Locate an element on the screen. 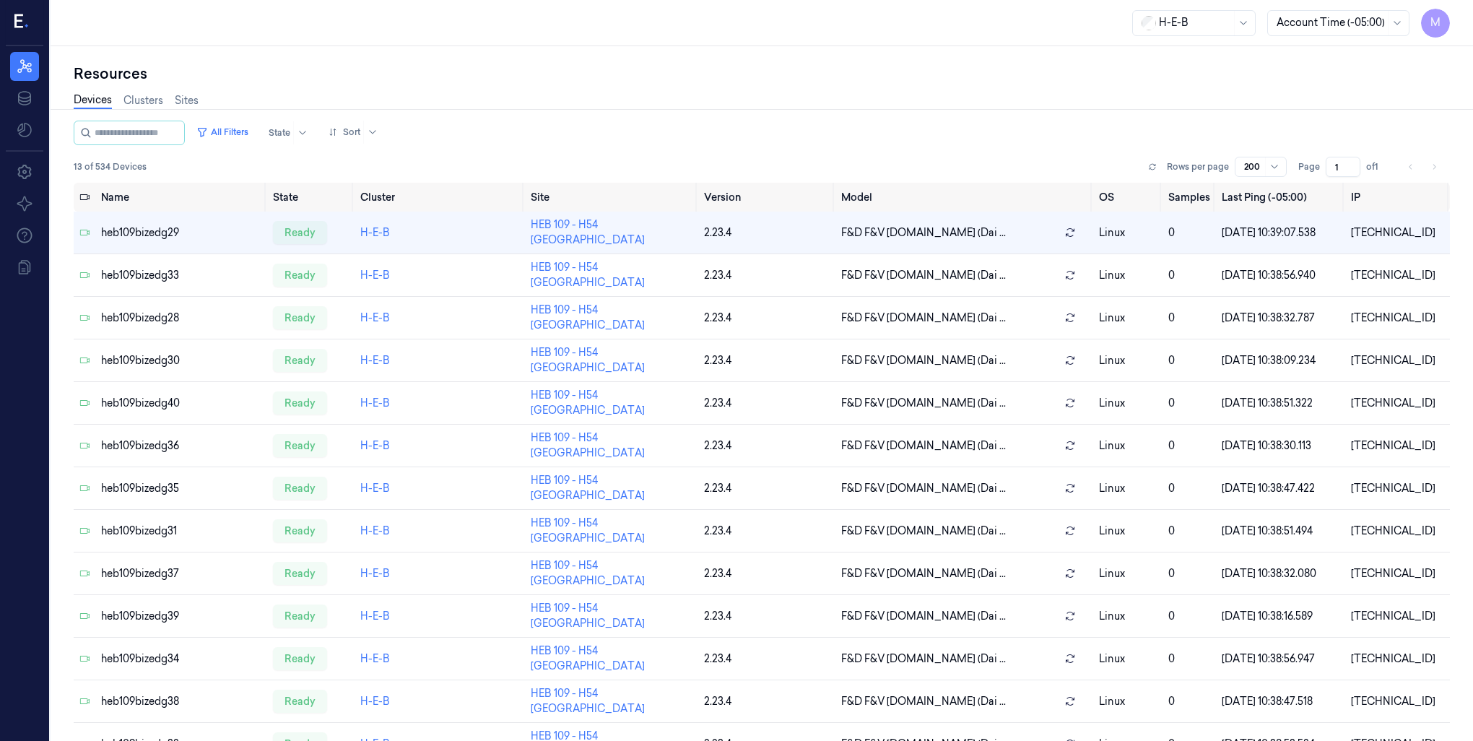 The image size is (1473, 741). th: Name is located at coordinates (181, 197).